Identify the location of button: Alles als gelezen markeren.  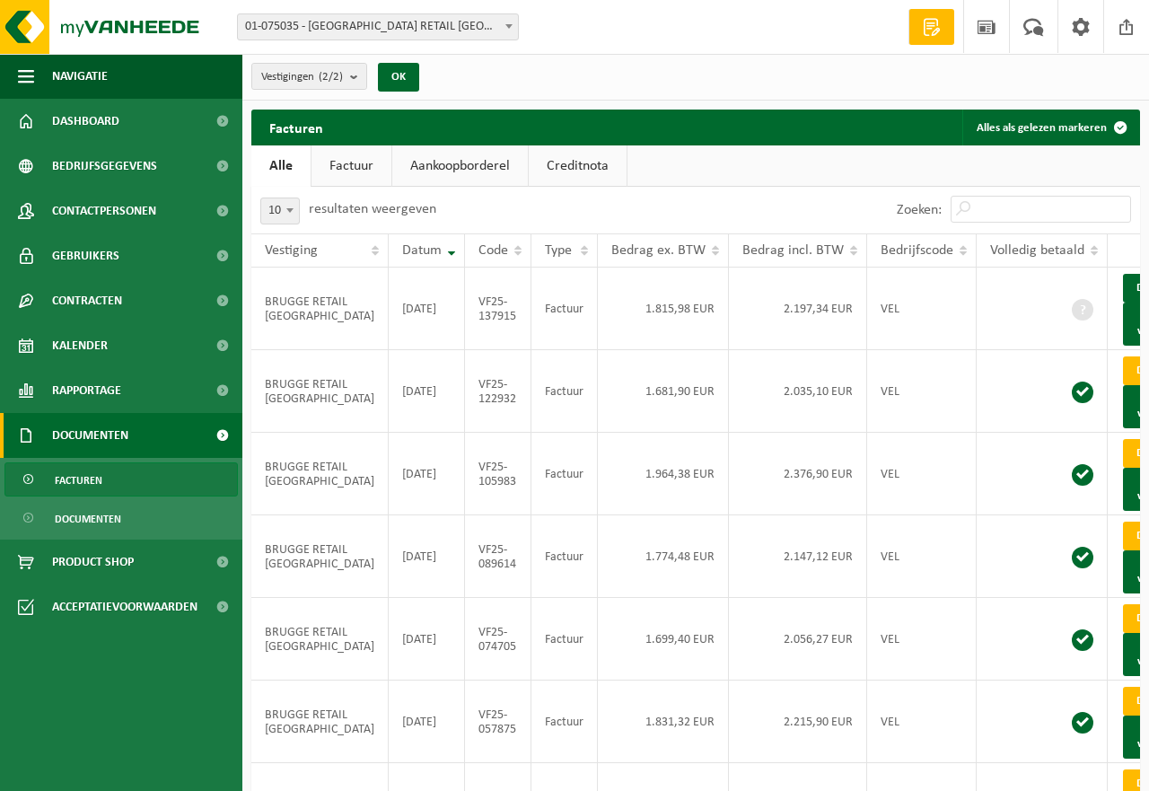
(1050, 127).